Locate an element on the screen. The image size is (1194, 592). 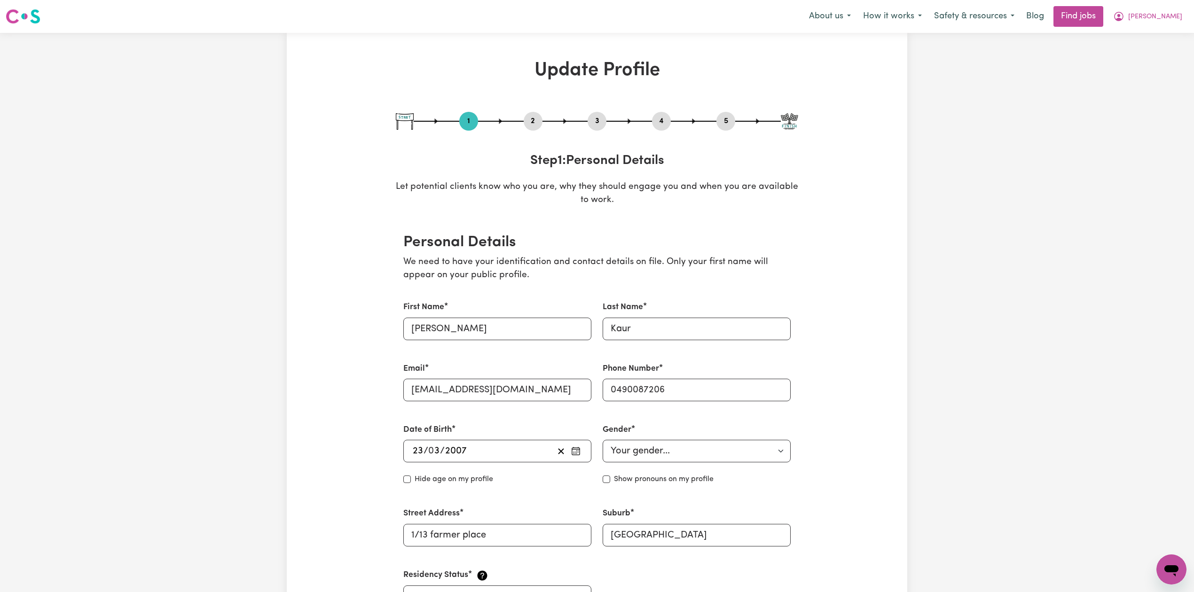
h3: Step 1 : Personal Details is located at coordinates (597, 161).